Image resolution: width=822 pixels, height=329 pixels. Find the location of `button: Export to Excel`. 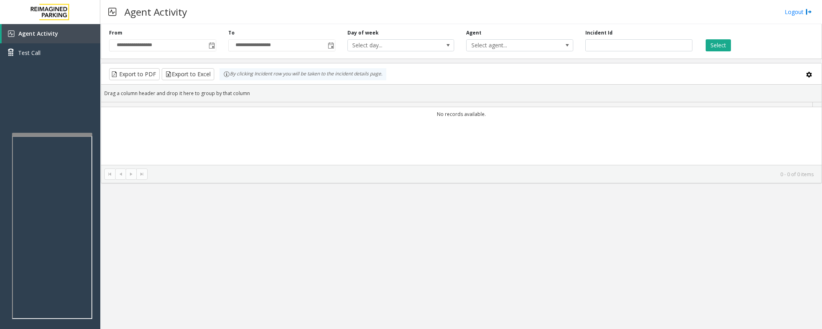

button: Export to Excel is located at coordinates (188, 74).